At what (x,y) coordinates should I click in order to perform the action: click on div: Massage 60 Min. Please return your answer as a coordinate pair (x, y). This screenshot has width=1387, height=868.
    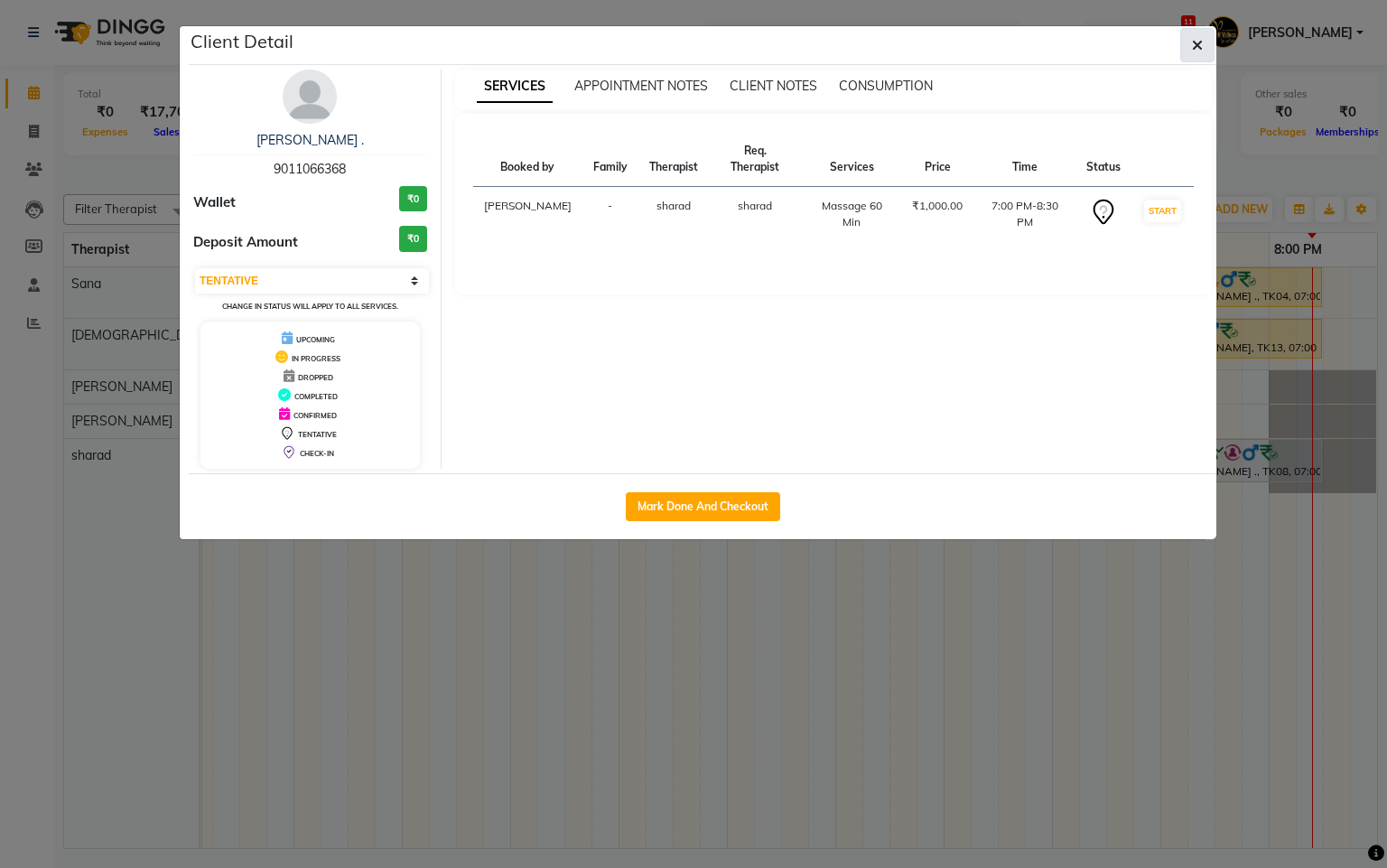
    Looking at the image, I should click on (851, 214).